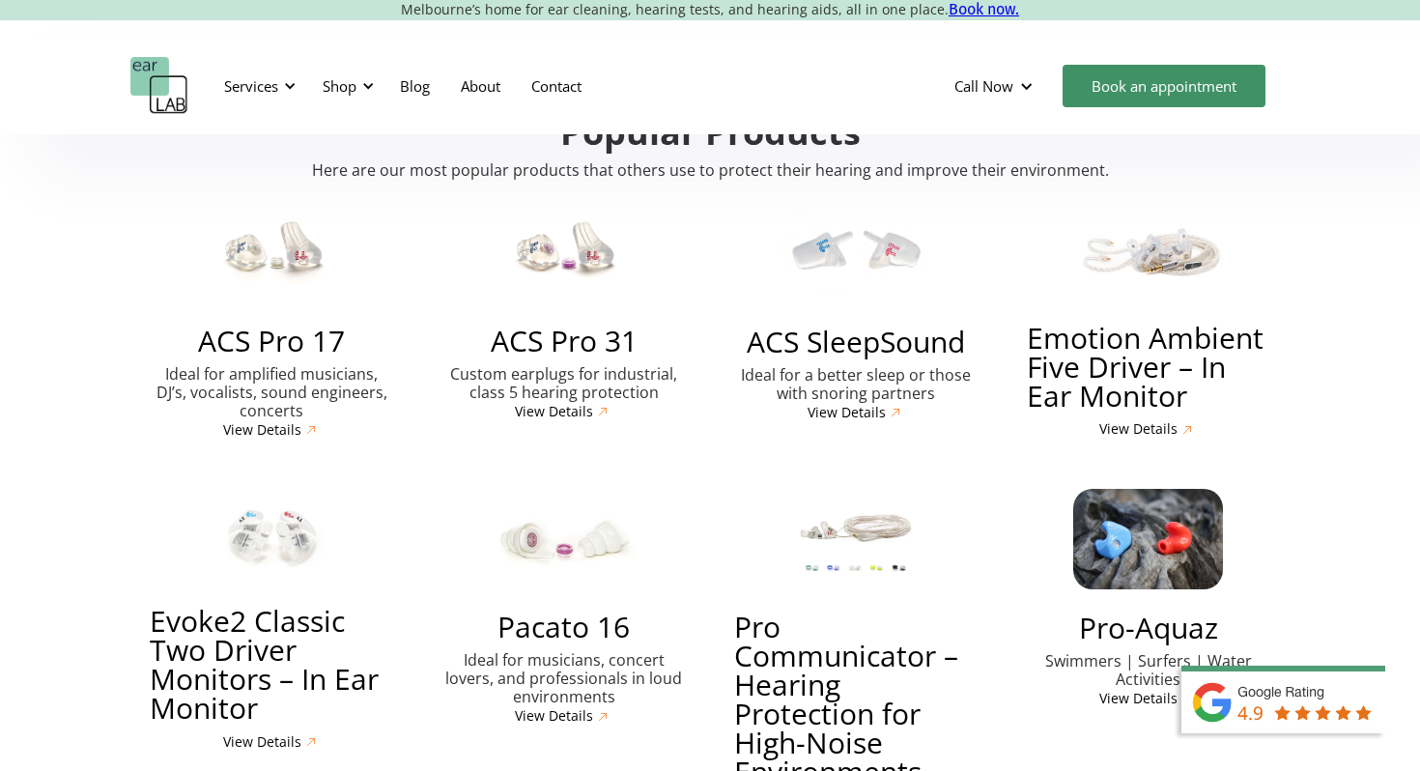 This screenshot has width=1420, height=771. What do you see at coordinates (480, 86) in the screenshot?
I see `a: About` at bounding box center [480, 86].